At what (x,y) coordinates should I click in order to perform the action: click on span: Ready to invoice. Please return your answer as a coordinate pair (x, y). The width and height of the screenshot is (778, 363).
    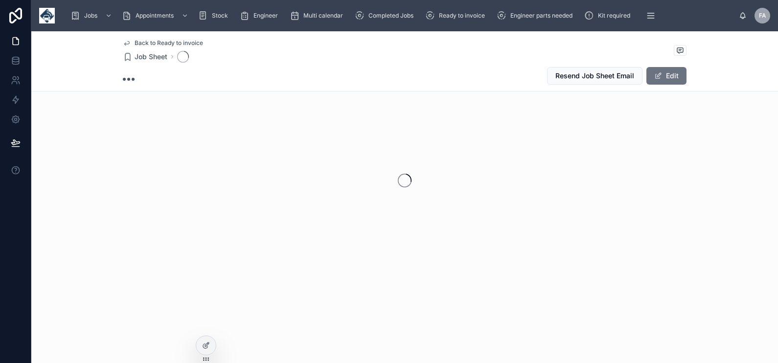
    Looking at the image, I should click on (462, 16).